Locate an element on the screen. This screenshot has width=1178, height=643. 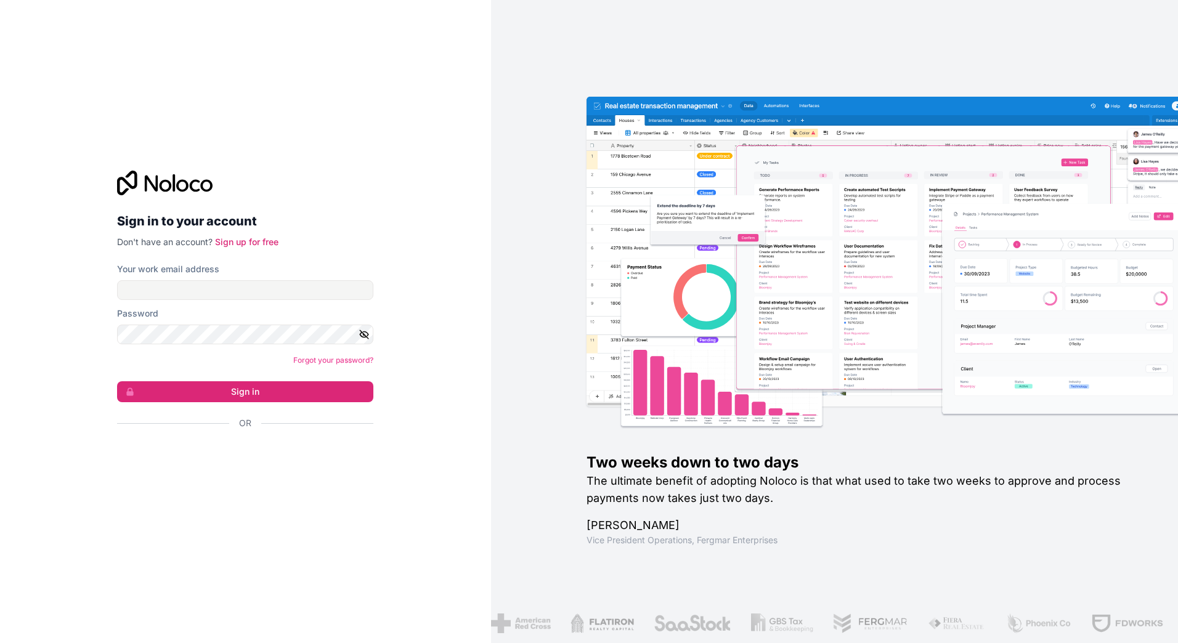
h2: The ultimate benefit of adopting Noloco is that what used to take two weeks to approve and proces... is located at coordinates (863, 490).